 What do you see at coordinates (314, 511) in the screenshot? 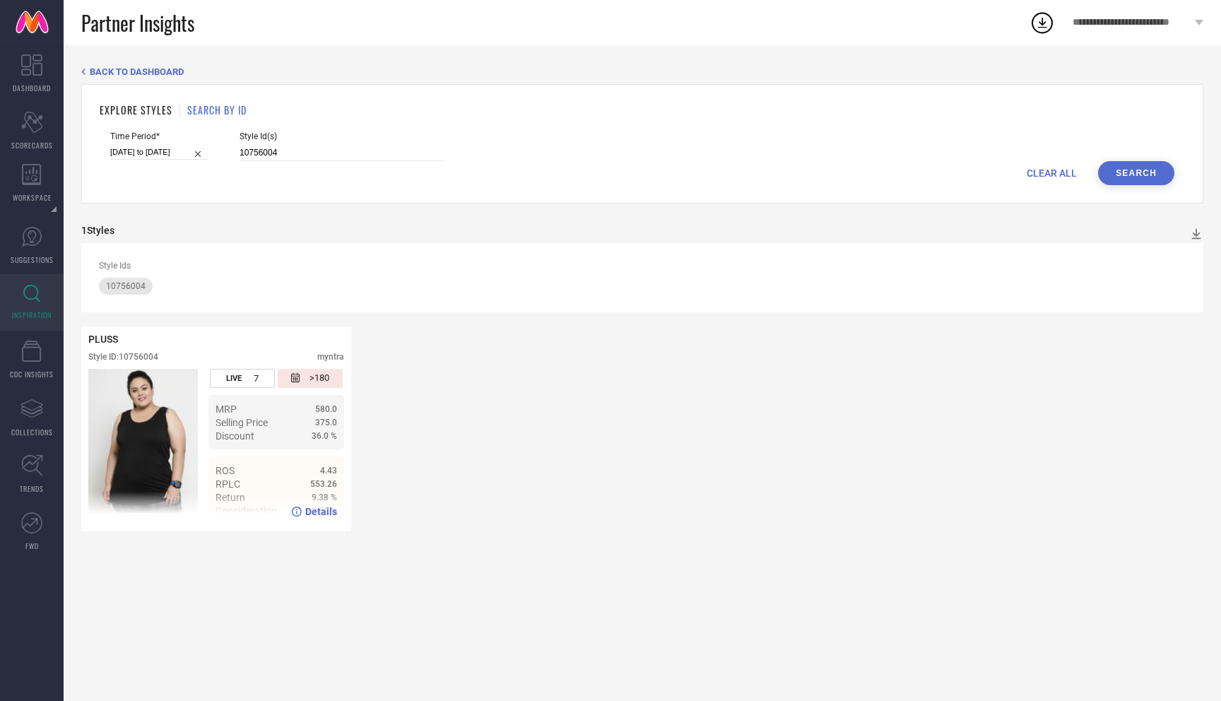
I see `a: Details` at bounding box center [314, 511].